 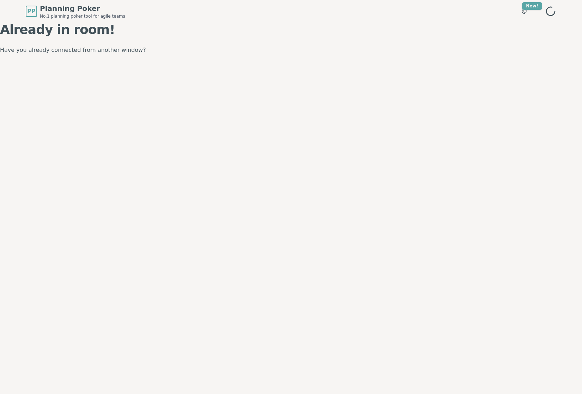 What do you see at coordinates (75, 11) in the screenshot?
I see `a: PPPlanning PokerNo.1 planning poker tool for agile teams` at bounding box center [75, 11].